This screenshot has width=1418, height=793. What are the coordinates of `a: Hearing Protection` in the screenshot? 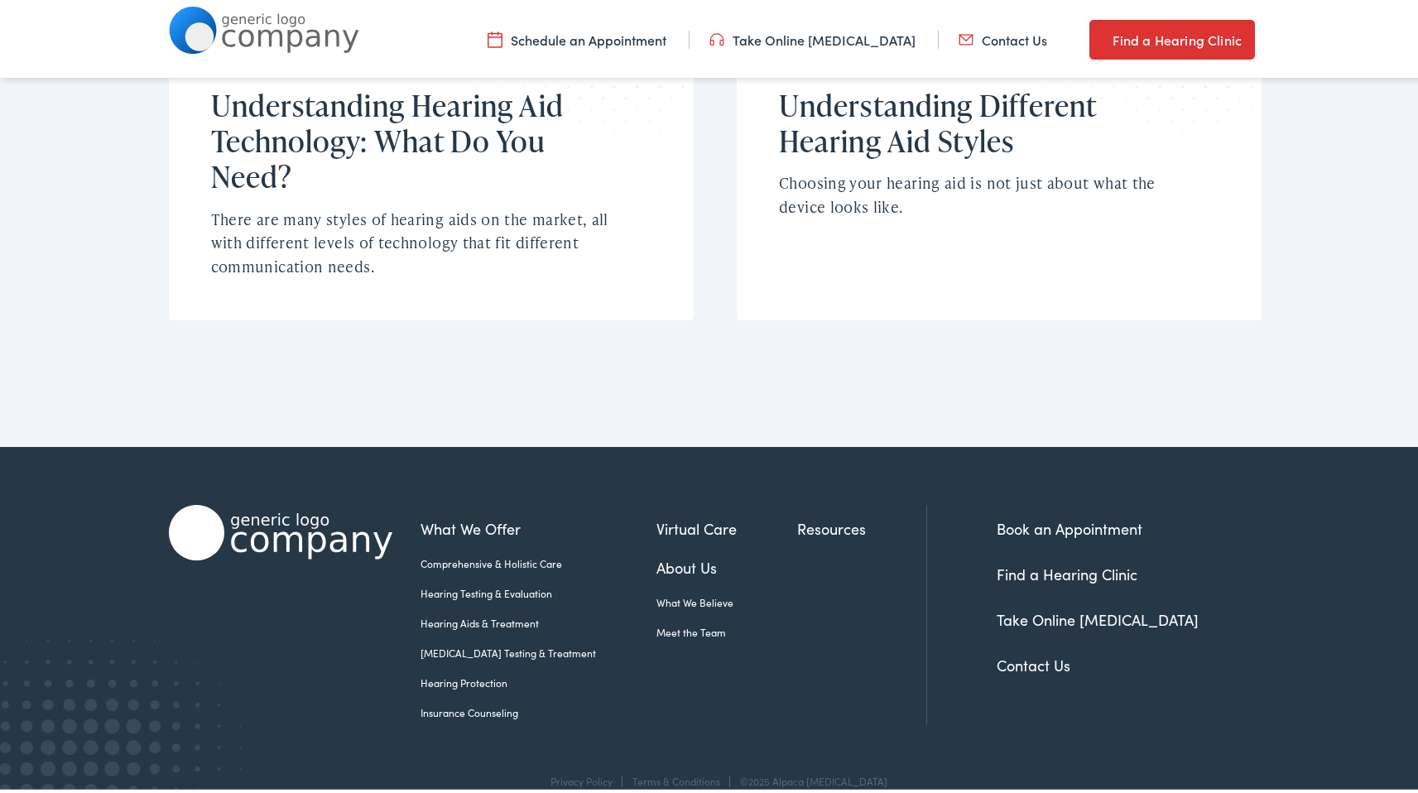 It's located at (538, 680).